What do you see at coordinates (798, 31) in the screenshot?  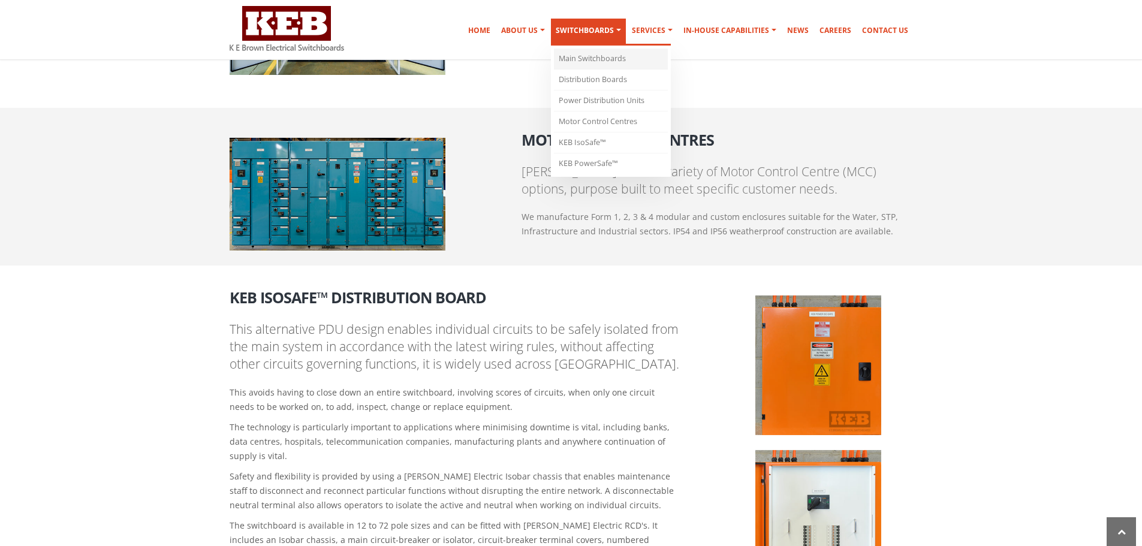 I see `a: News` at bounding box center [798, 31].